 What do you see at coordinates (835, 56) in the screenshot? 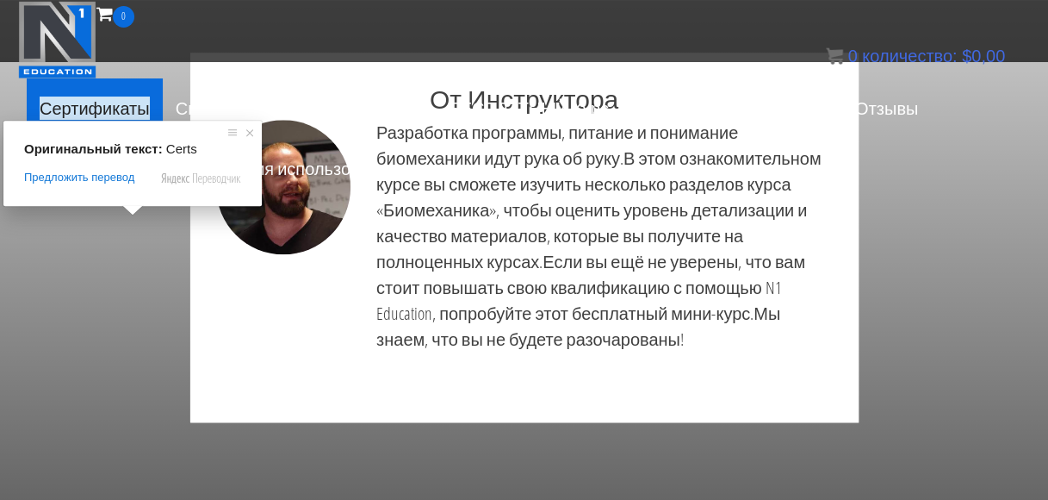
I see `img: icon11.png` at bounding box center [835, 56].